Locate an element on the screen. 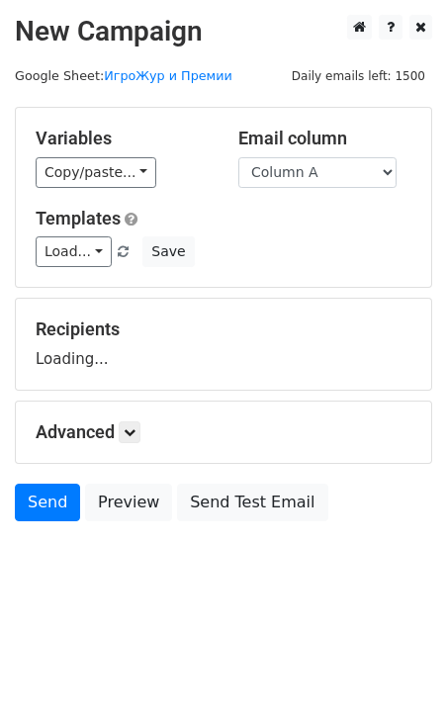 Image resolution: width=447 pixels, height=726 pixels. small: Google Sheet: is located at coordinates (124, 75).